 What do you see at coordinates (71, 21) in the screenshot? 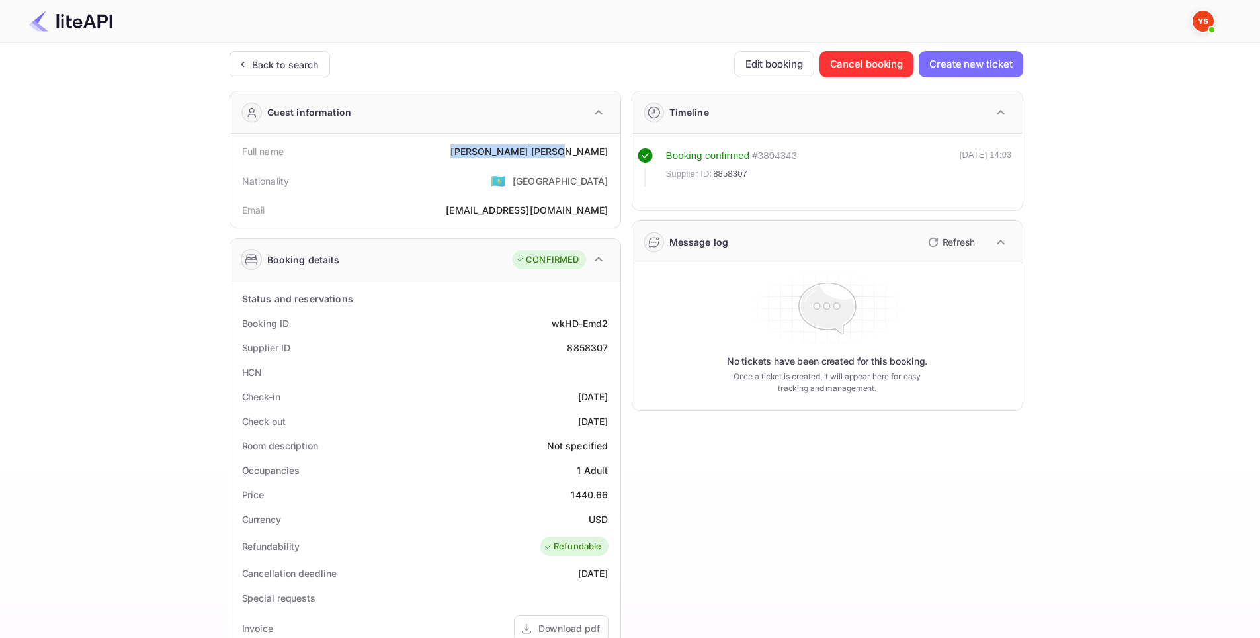
I see `img: LiteAPI Logo` at bounding box center [71, 21].